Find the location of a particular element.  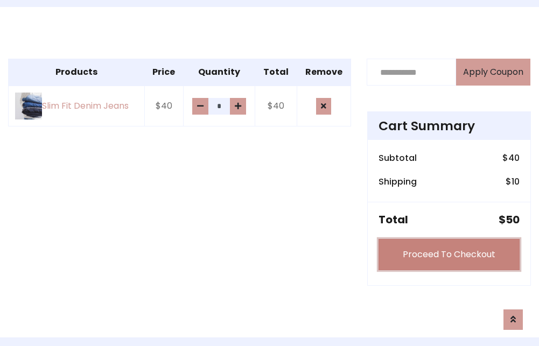

h5: Total is located at coordinates (393, 220).